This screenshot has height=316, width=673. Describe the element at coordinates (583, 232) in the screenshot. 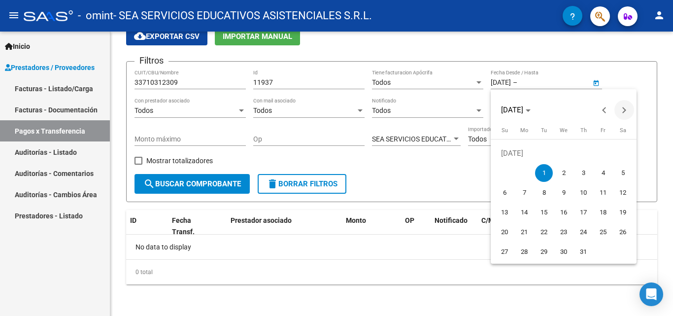

I see `button: July 24, 2025` at that location.